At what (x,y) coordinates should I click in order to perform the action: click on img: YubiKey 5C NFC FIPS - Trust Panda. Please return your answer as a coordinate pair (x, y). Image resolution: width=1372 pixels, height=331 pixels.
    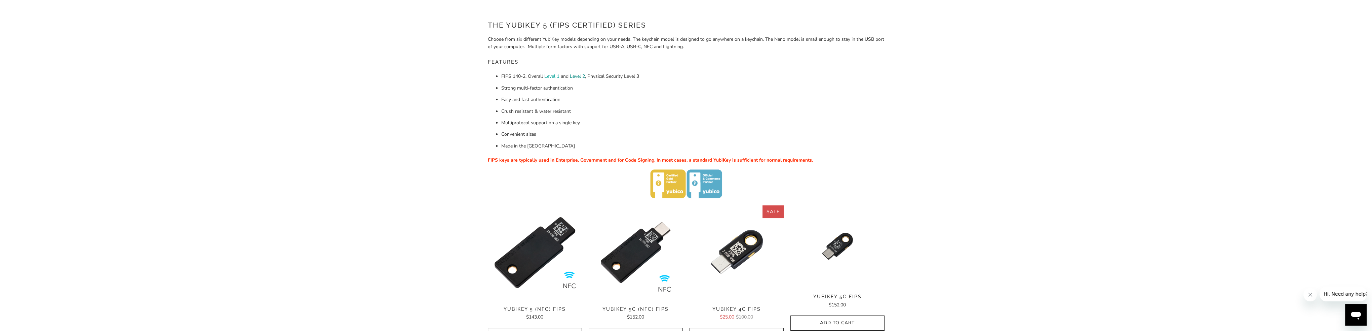
    Looking at the image, I should click on (636, 252).